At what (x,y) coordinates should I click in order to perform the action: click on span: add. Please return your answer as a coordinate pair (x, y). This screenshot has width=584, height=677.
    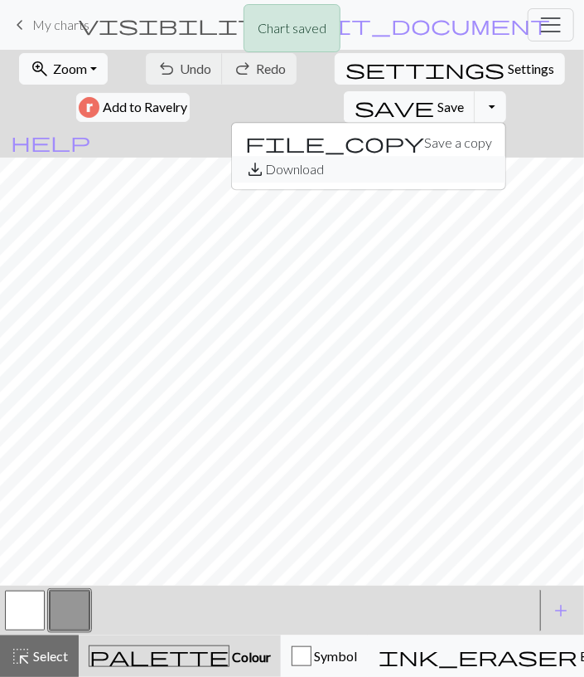
    Looking at the image, I should click on (561, 610).